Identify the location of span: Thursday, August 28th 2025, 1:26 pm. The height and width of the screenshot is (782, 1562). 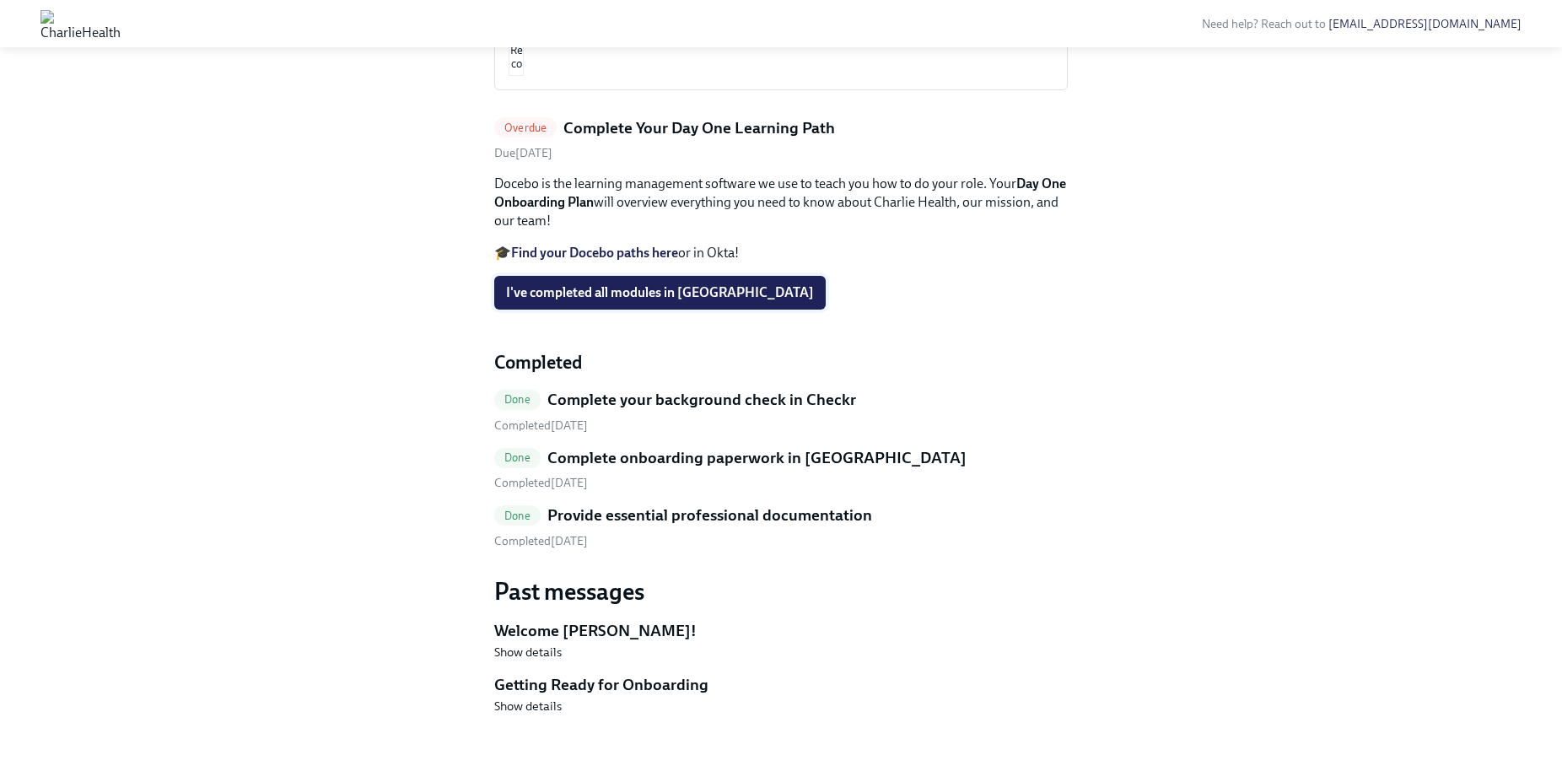
(541, 541).